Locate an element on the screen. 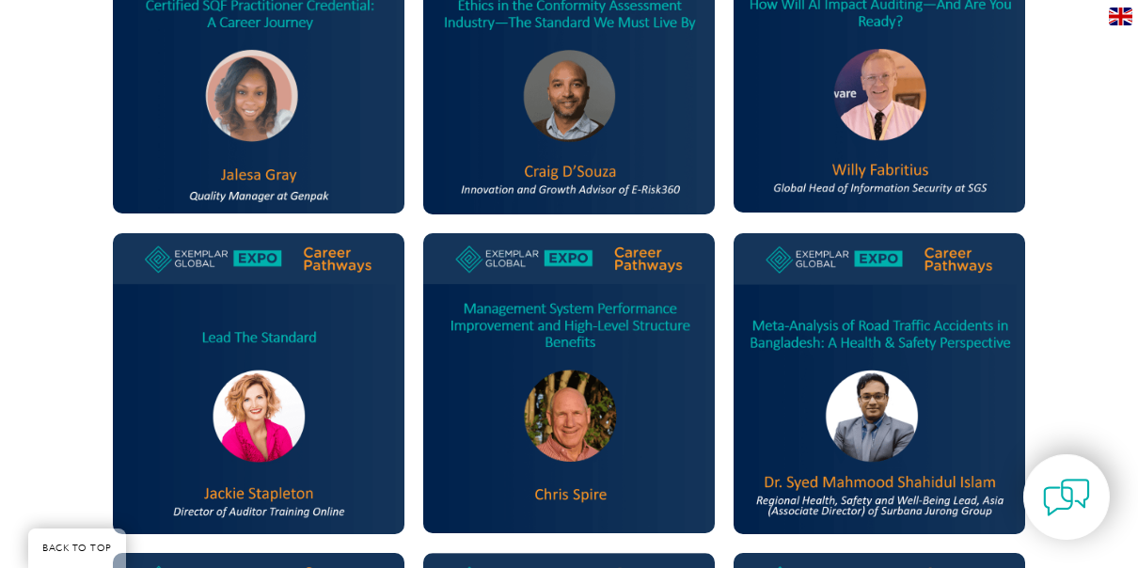 This screenshot has height=568, width=1138. img: jackie is located at coordinates (259, 384).